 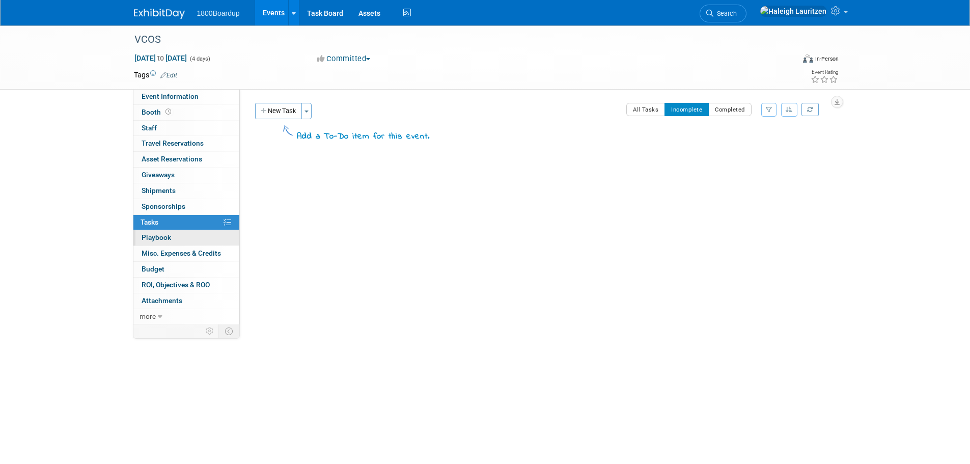 What do you see at coordinates (278, 111) in the screenshot?
I see `button: New Task` at bounding box center [278, 111].